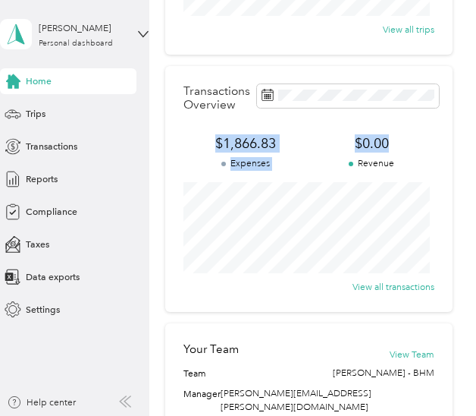  What do you see at coordinates (372, 143) in the screenshot?
I see `span: $0.00` at bounding box center [372, 143].